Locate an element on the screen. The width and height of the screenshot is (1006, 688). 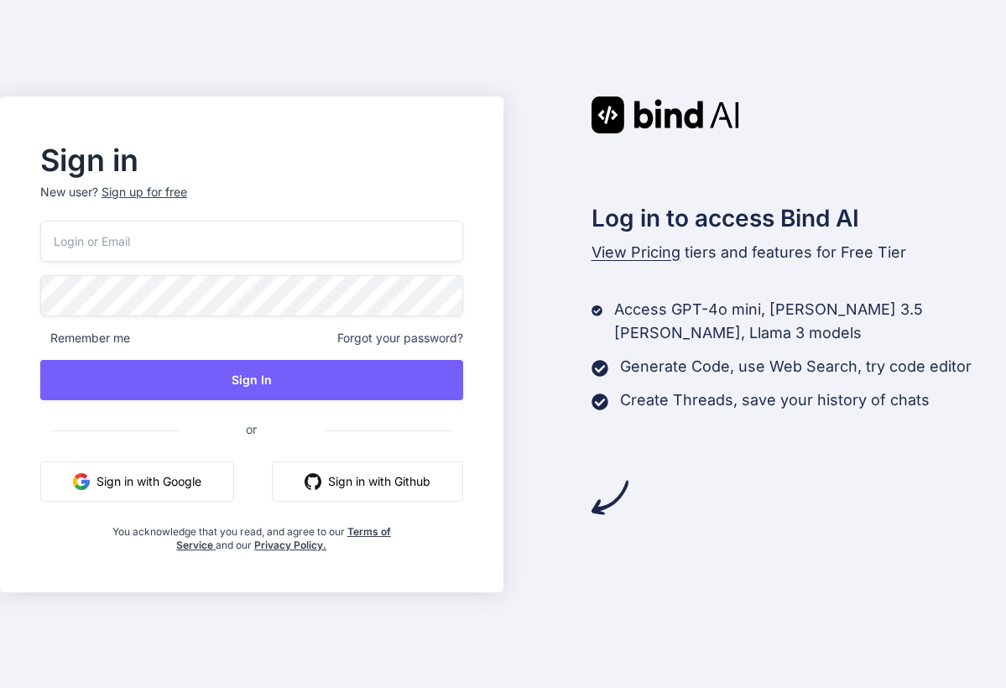
img: arrow is located at coordinates (610, 498).